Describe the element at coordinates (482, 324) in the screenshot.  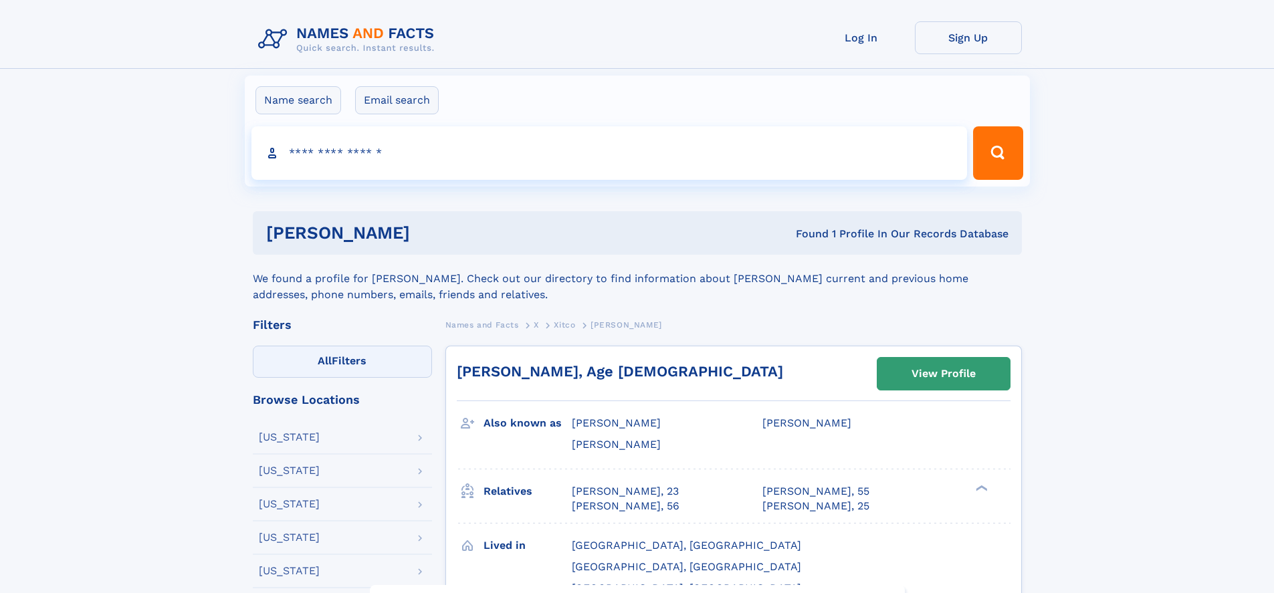
I see `a: Names and Facts` at that location.